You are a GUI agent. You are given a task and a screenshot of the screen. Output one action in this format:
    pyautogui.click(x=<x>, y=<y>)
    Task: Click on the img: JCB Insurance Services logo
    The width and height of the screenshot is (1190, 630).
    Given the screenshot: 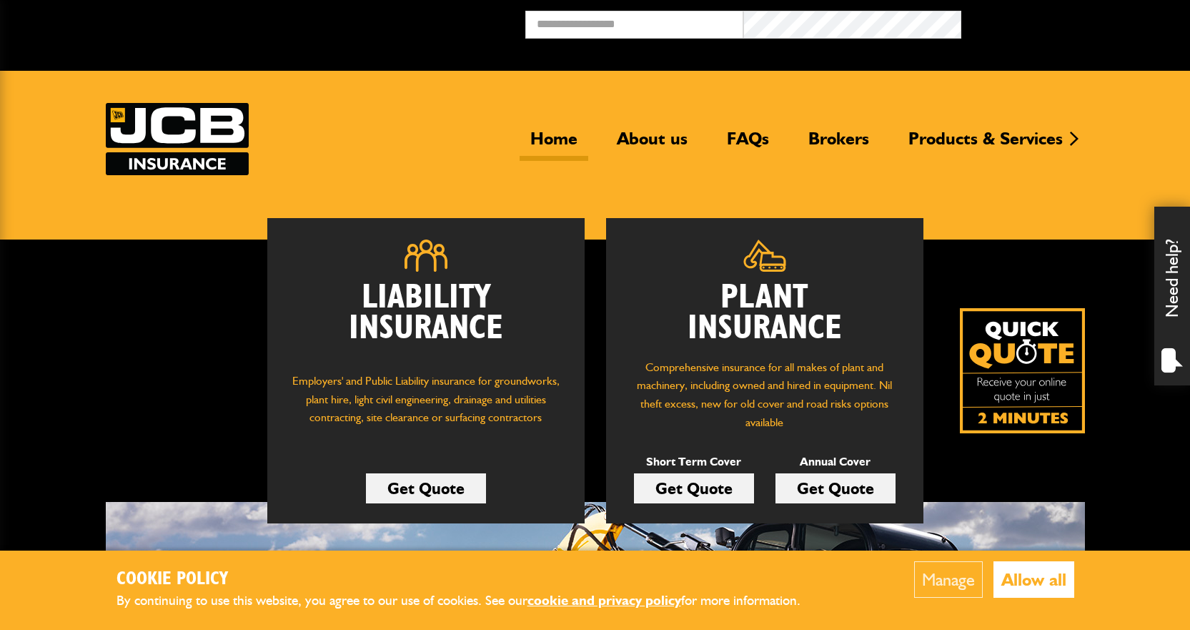 What is the action you would take?
    pyautogui.click(x=177, y=139)
    